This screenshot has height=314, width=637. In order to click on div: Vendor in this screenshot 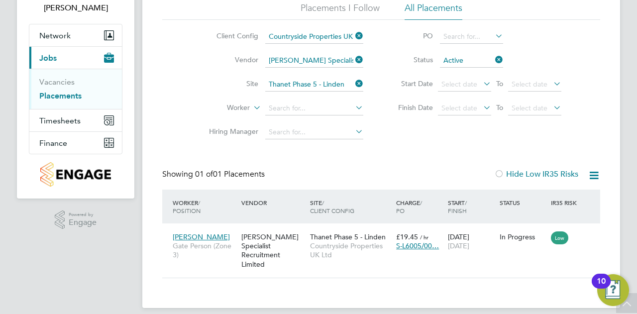, I will do `click(273, 203)`.